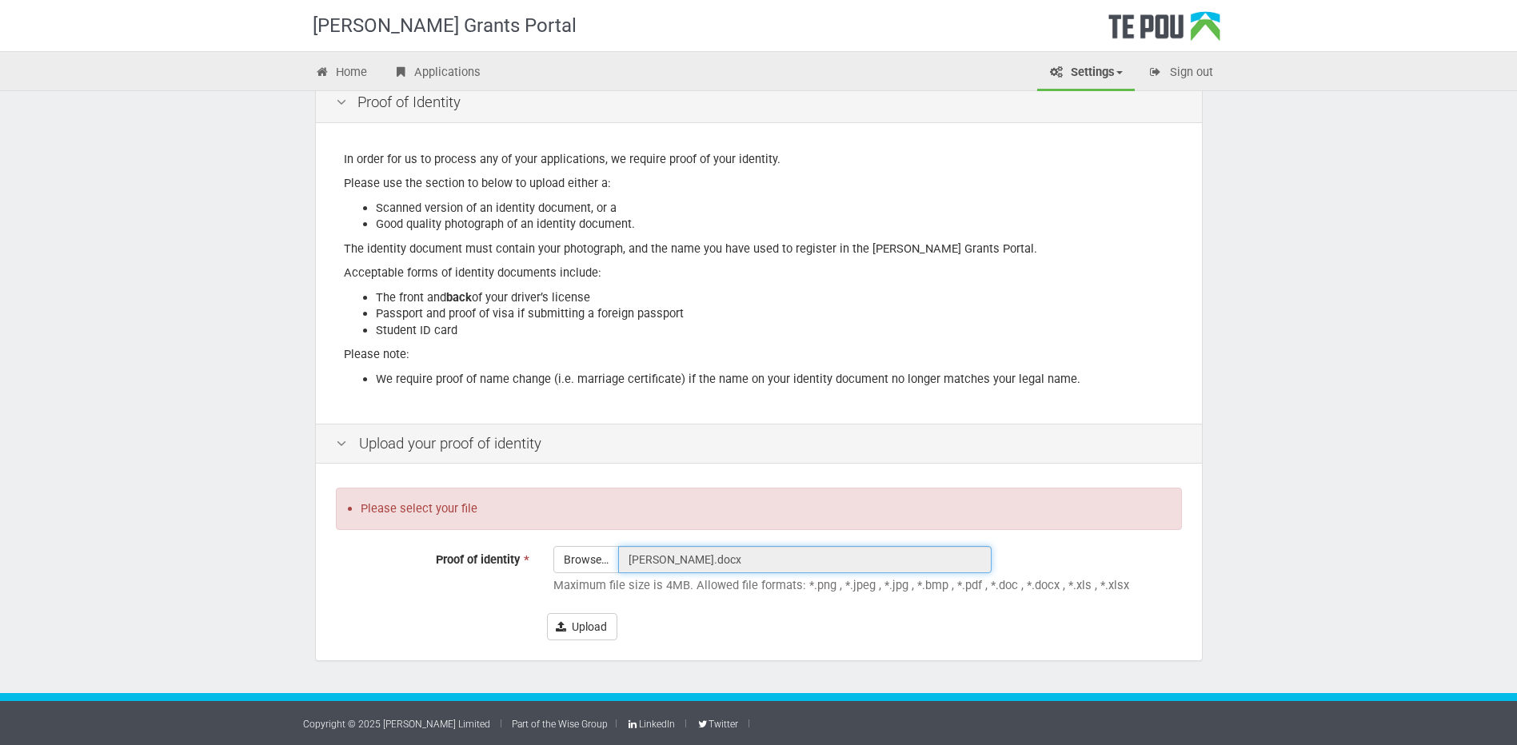 This screenshot has height=745, width=1517. Describe the element at coordinates (560, 725) in the screenshot. I see `a: Part of the Wise Group` at that location.